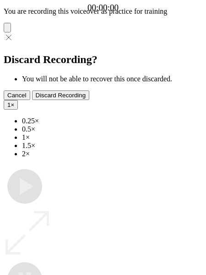 The image size is (206, 275). Describe the element at coordinates (61, 95) in the screenshot. I see `button: Discard Recording` at that location.